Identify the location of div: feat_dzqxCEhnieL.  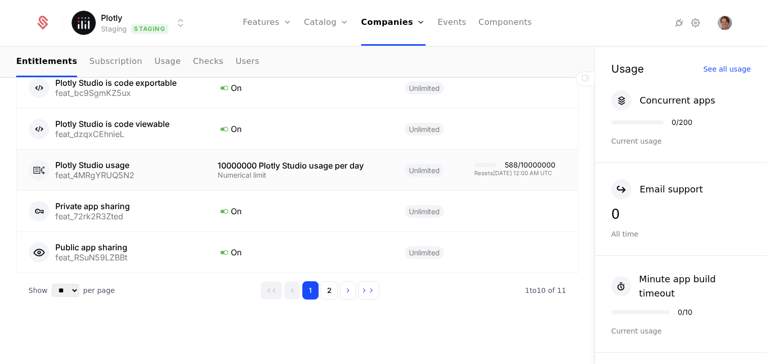
(112, 134).